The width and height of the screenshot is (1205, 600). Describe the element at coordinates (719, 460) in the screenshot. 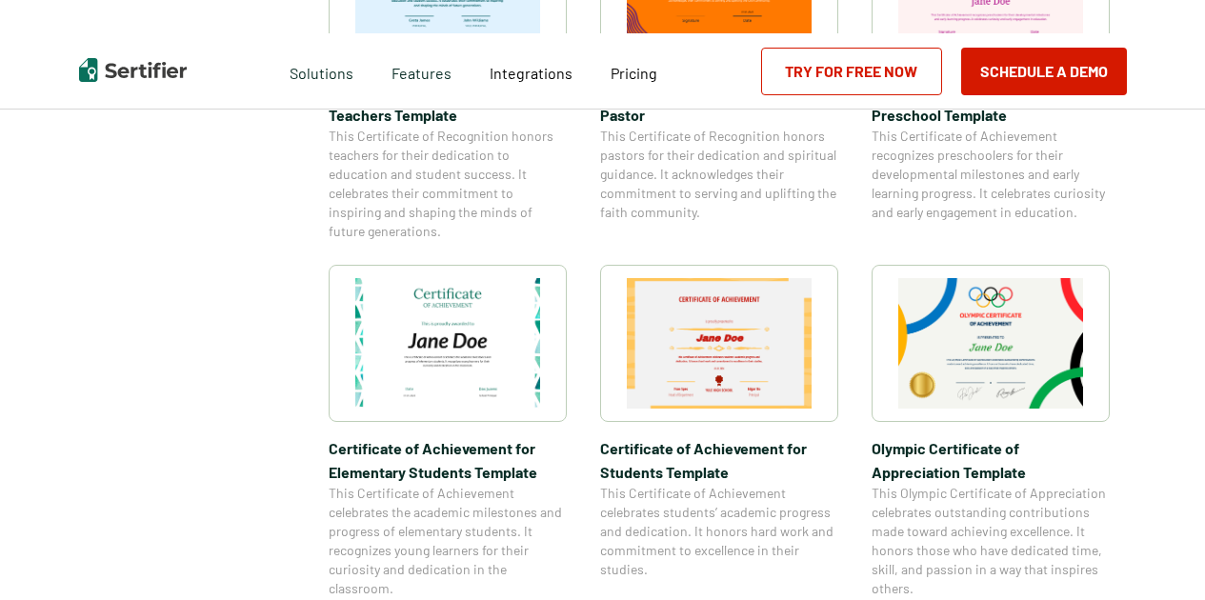

I see `span: Certificate of Achievement for Students Template` at that location.